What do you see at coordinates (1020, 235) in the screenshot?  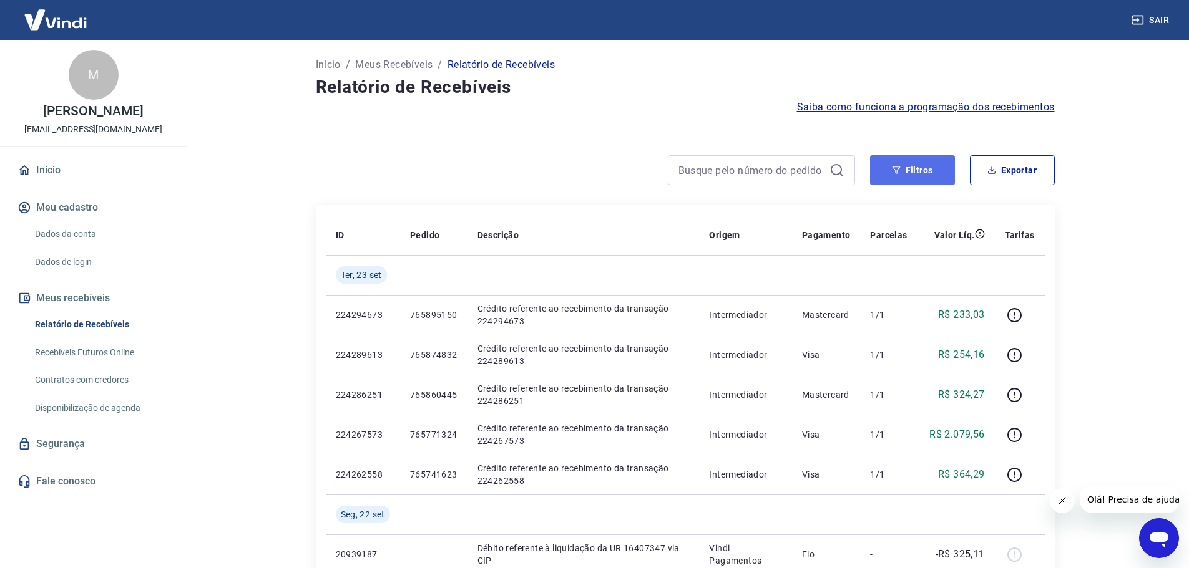 I see `p: Tarifas` at bounding box center [1020, 235].